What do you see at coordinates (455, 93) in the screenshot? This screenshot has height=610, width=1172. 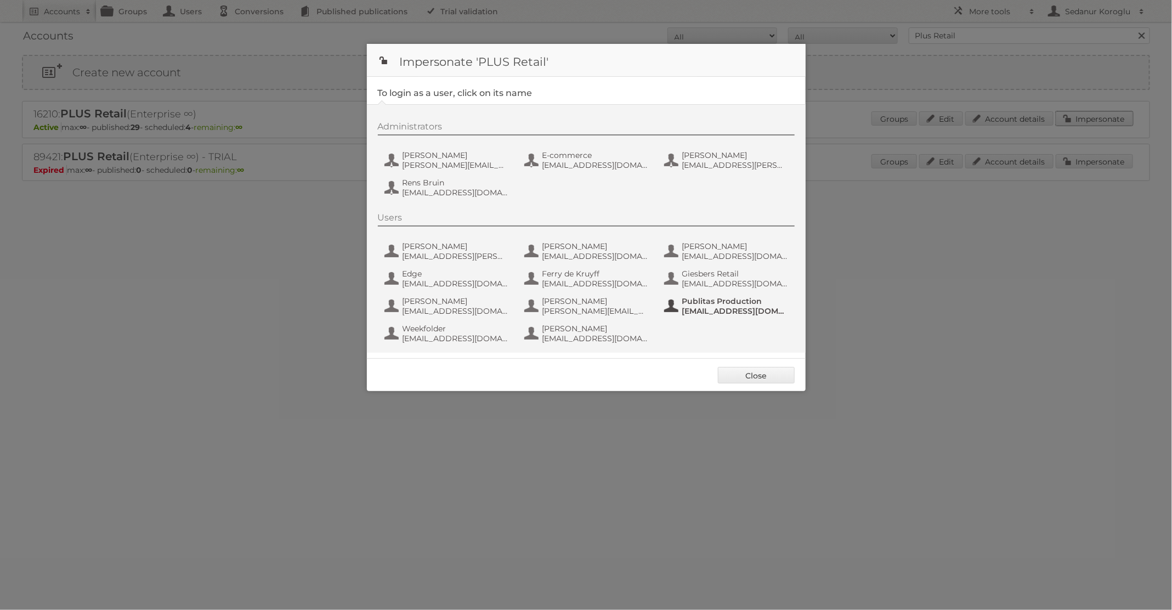 I see `legend: To login as a user, click on its name` at bounding box center [455, 93].